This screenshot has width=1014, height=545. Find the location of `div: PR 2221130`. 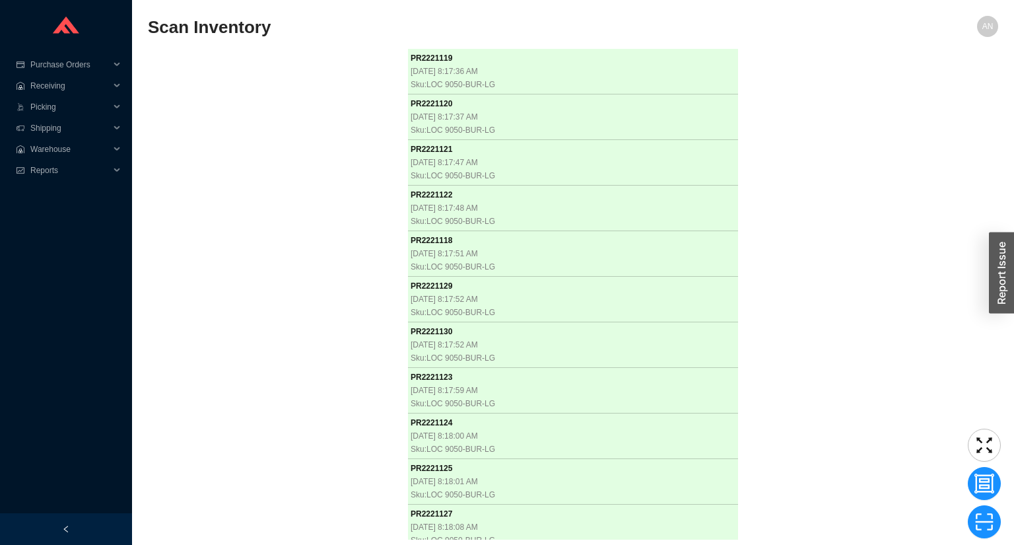

div: PR 2221130 is located at coordinates (573, 331).